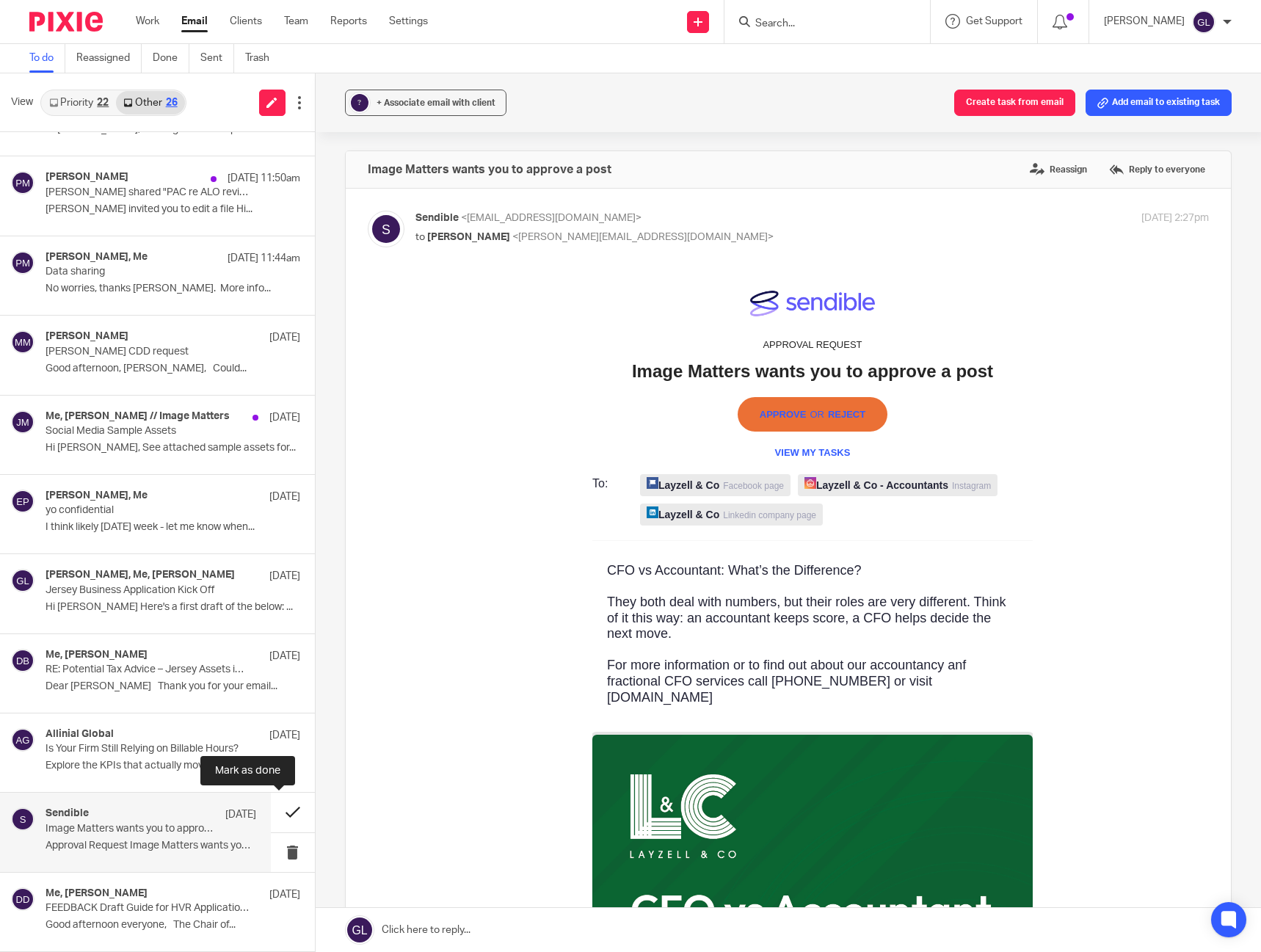 The width and height of the screenshot is (1261, 952). Describe the element at coordinates (237, 236) in the screenshot. I see `img: linkedin.png` at that location.